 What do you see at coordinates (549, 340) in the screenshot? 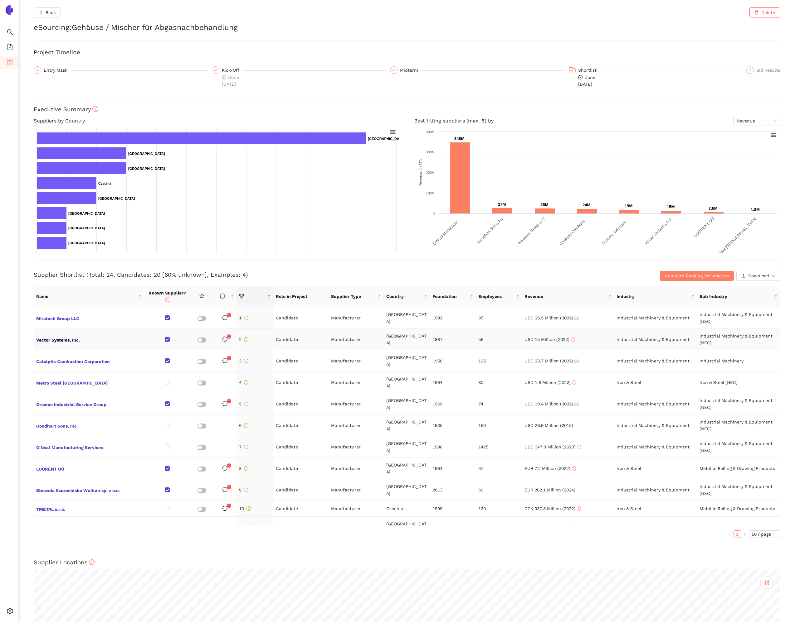
I see `span: USD 15 Million (2022)` at bounding box center [549, 340].